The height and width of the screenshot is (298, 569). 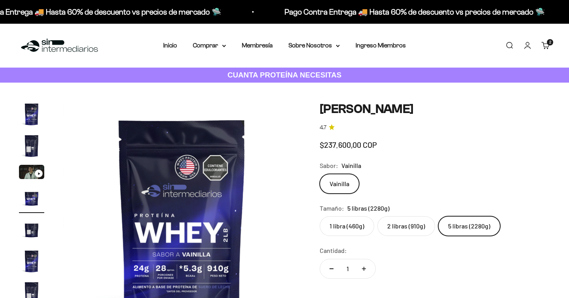 What do you see at coordinates (329, 165) in the screenshot?
I see `legend: Sabor:` at bounding box center [329, 165].